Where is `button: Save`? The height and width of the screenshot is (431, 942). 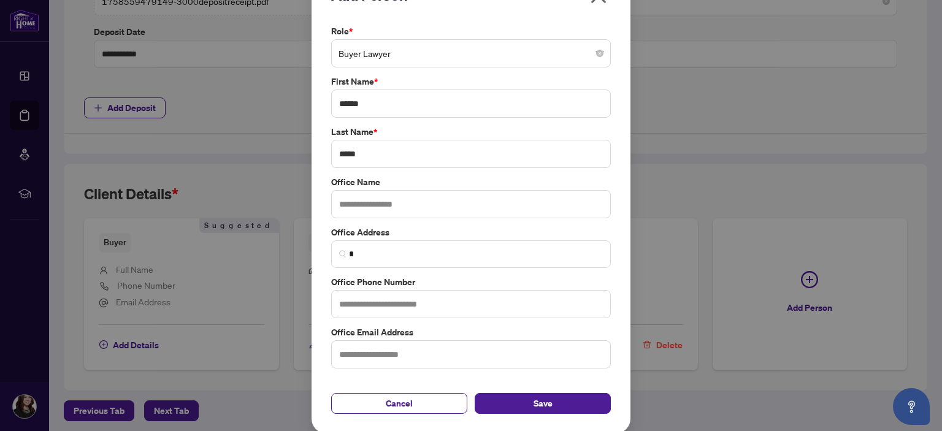 button: Save is located at coordinates (543, 404).